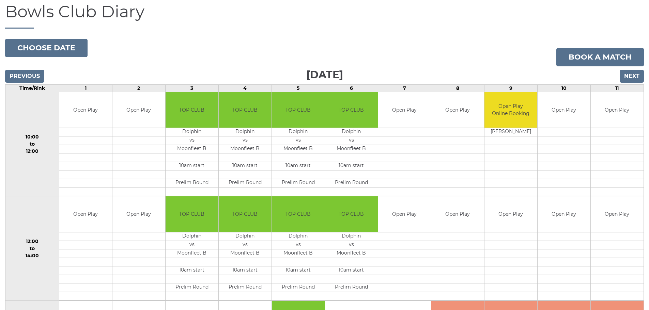  I want to click on td: 10, so click(564, 88).